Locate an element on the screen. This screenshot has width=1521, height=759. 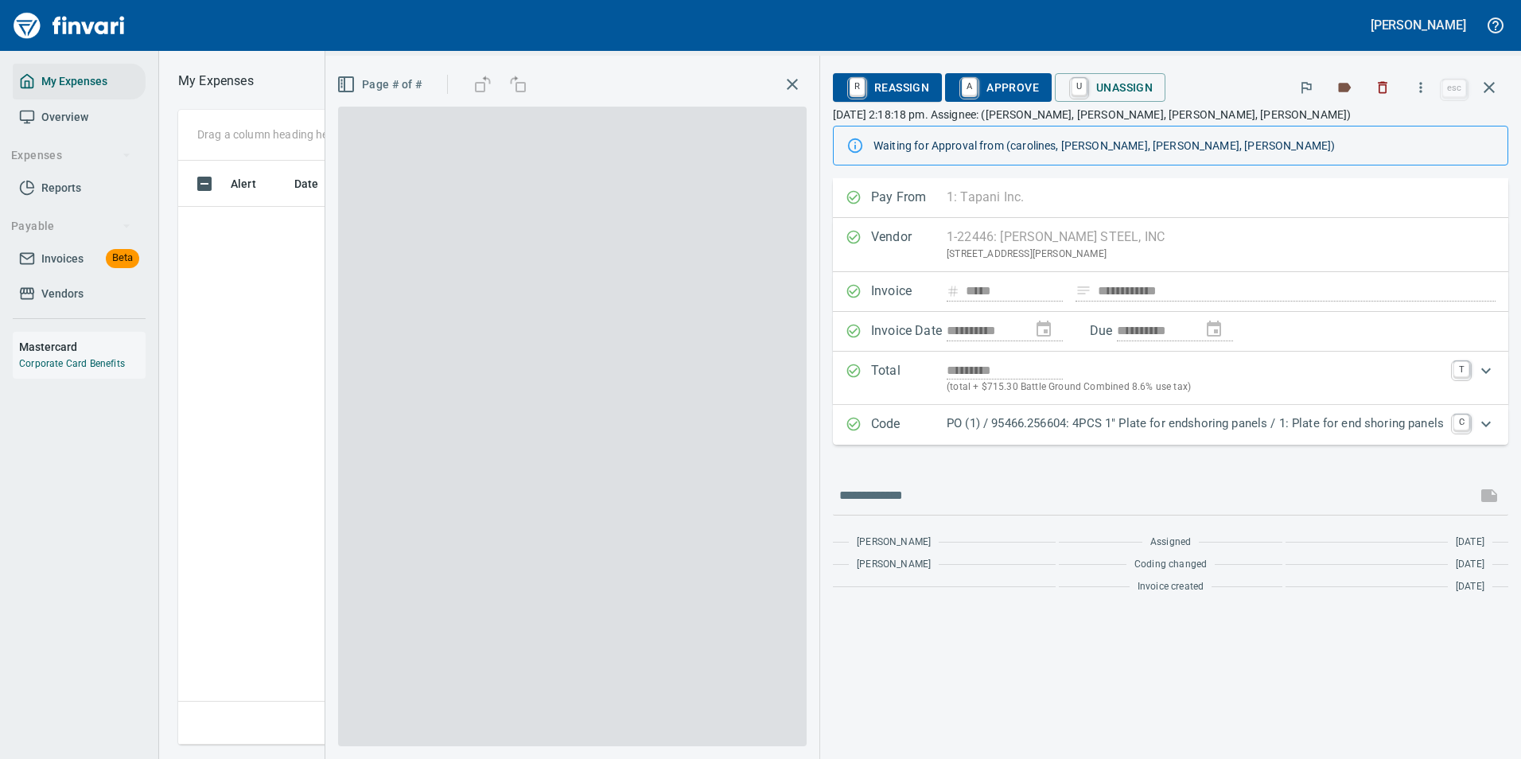
span: Unassign is located at coordinates (1110, 88).